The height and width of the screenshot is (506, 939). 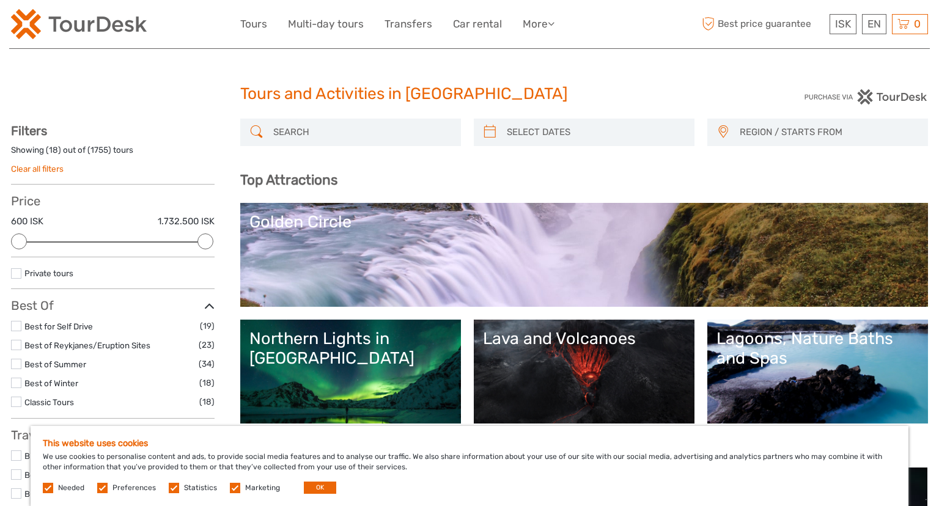 What do you see at coordinates (584, 222) in the screenshot?
I see `div: Golden Circle` at bounding box center [584, 222].